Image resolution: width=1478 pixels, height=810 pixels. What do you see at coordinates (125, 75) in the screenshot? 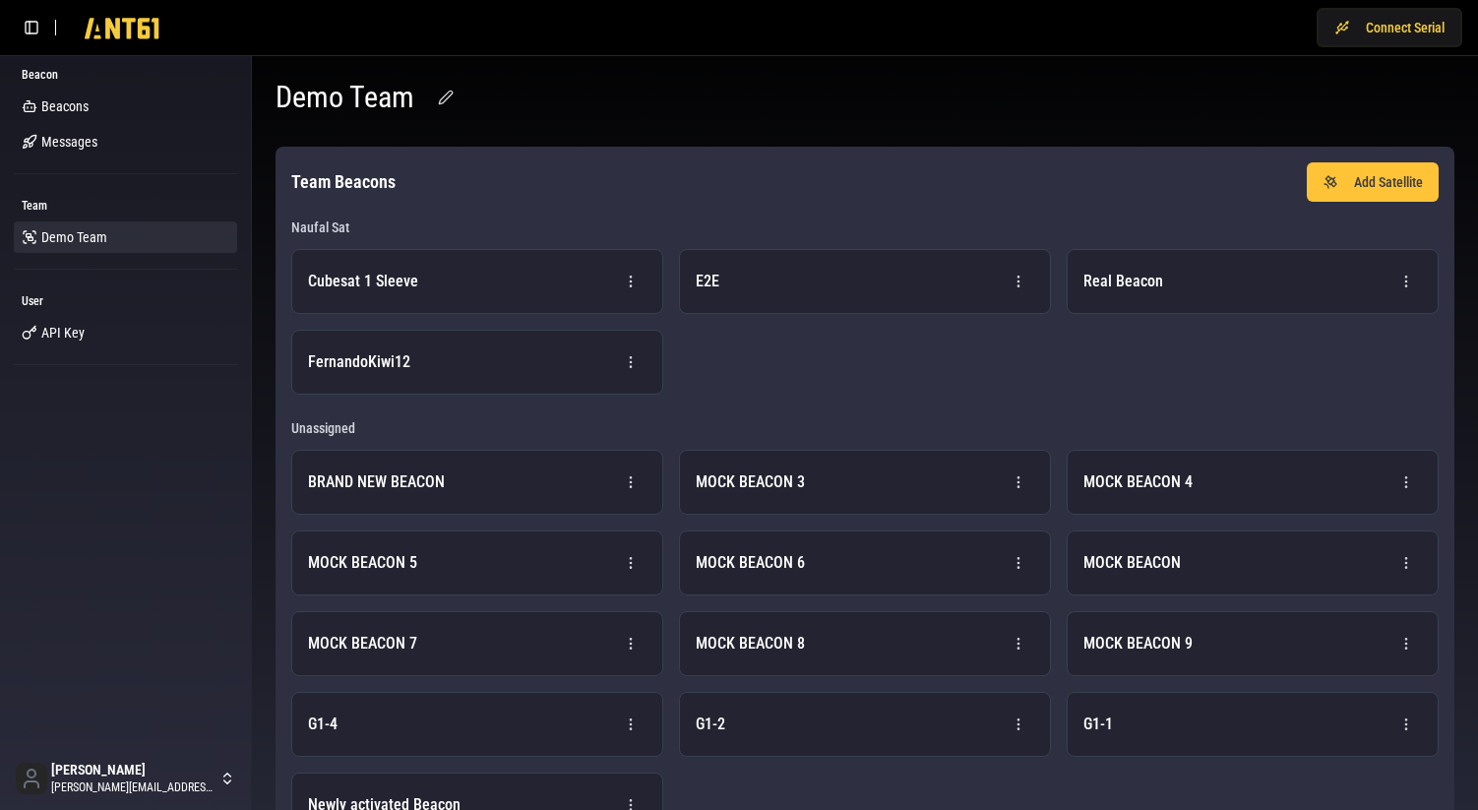
I see `div: Beacon` at bounding box center [125, 75].